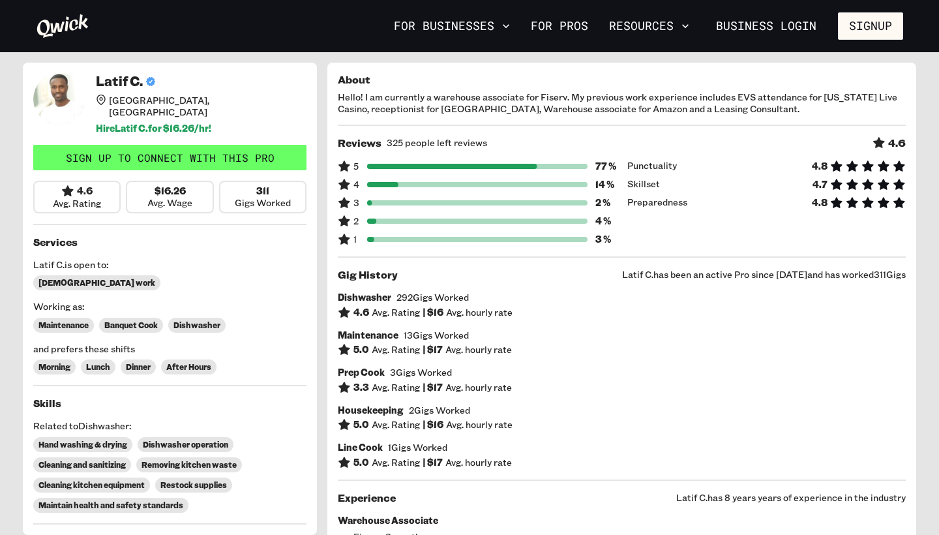 This screenshot has width=939, height=535. Describe the element at coordinates (263, 203) in the screenshot. I see `span: Gigs Worked` at that location.